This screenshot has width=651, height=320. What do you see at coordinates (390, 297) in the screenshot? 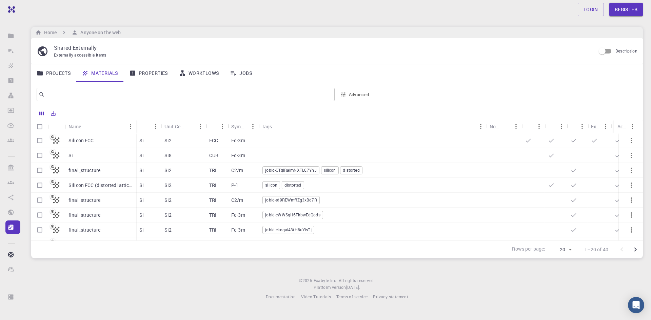
I see `a: Privacy statement` at bounding box center [390, 297].